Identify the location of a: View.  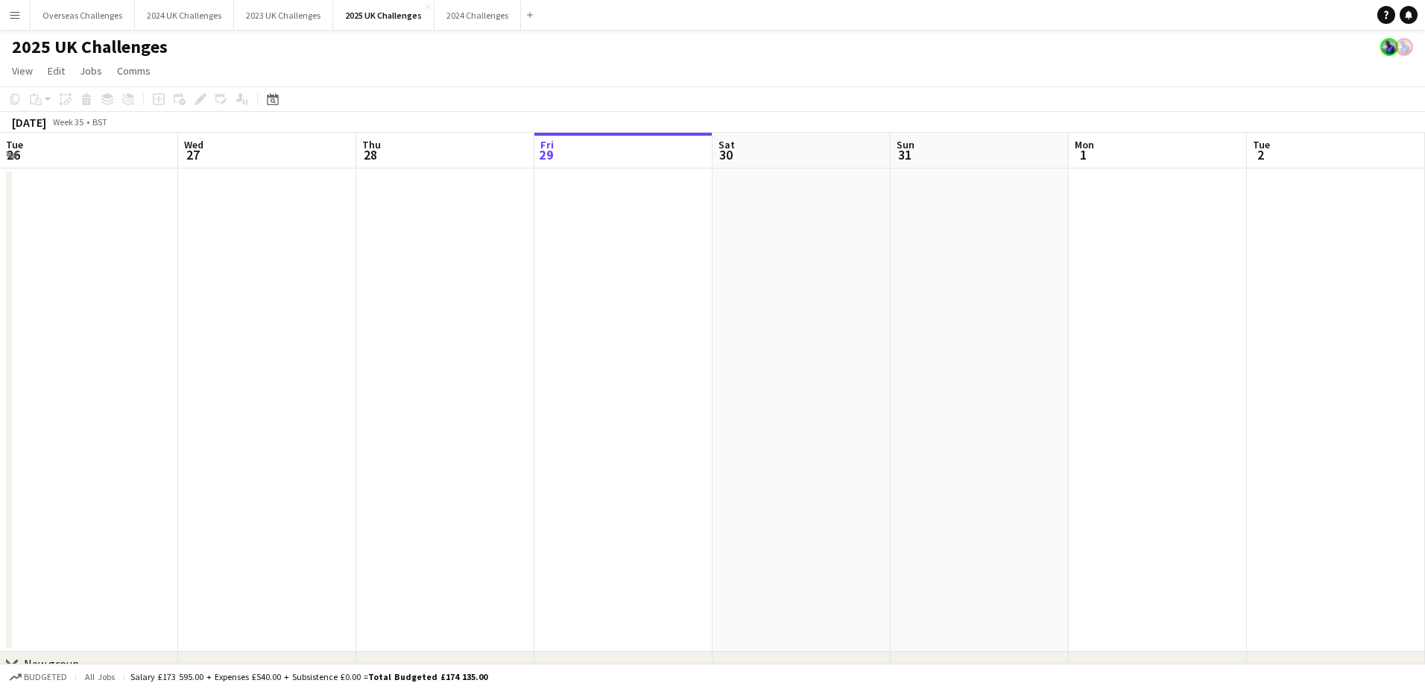
(22, 71).